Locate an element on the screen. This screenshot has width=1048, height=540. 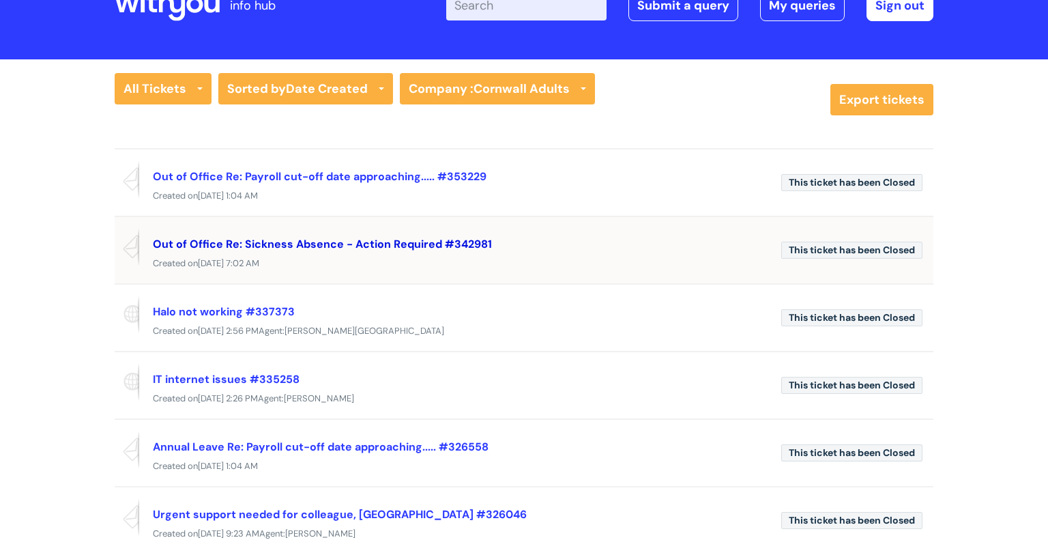
a: IT internet issues #335258 is located at coordinates (226, 379).